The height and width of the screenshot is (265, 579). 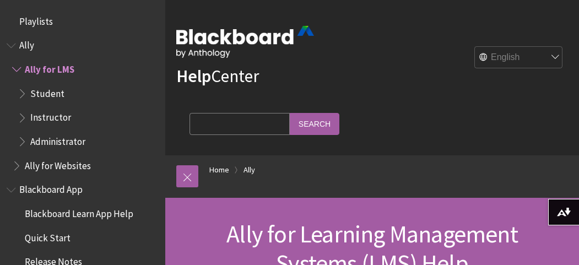 What do you see at coordinates (50, 67) in the screenshot?
I see `span: Ally for LMS` at bounding box center [50, 67].